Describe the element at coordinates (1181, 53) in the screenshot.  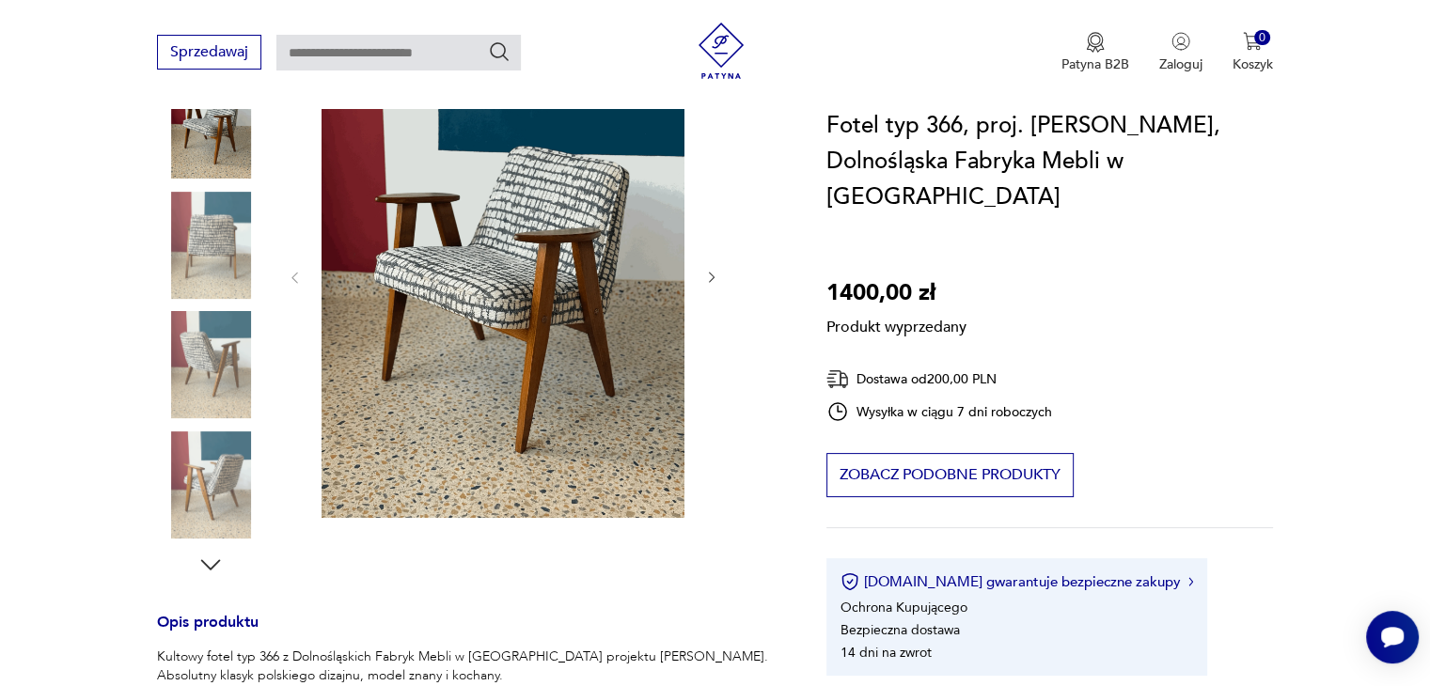
I see `button: Zaloguj` at that location.